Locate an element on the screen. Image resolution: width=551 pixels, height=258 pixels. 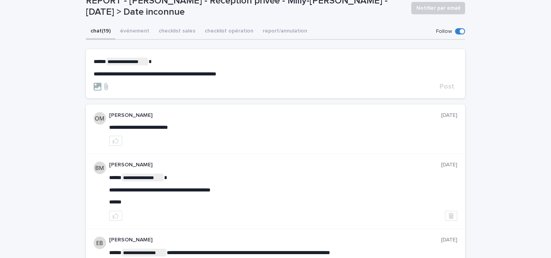
span: Notifier par email is located at coordinates (438, 8).